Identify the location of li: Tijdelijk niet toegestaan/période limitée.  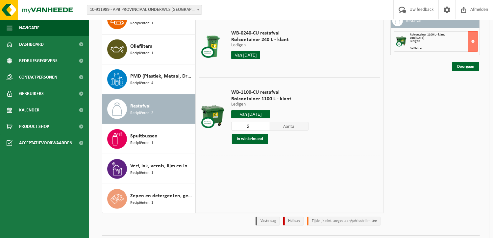
(343, 221).